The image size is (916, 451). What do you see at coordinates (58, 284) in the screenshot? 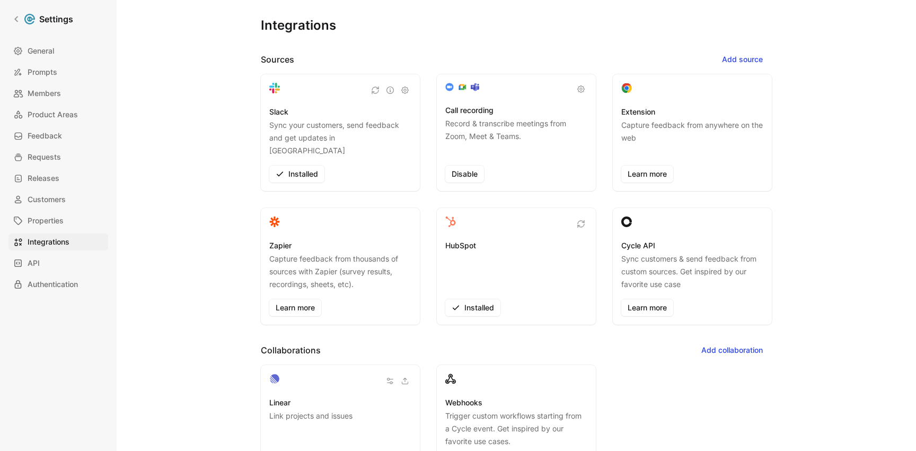
I see `a: Authentication` at bounding box center [58, 284].